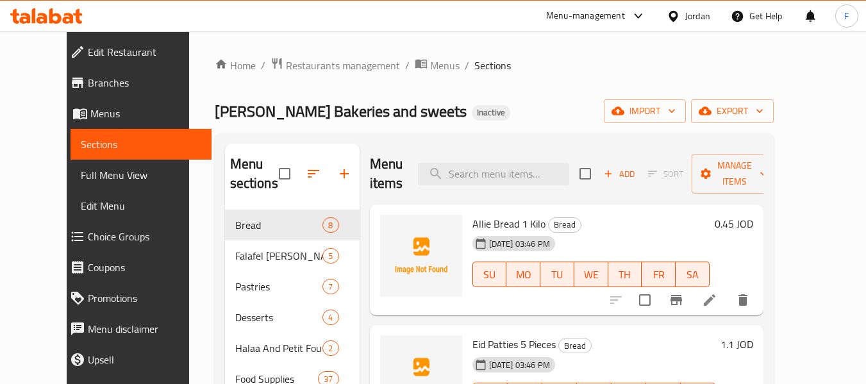 The image size is (866, 384). Describe the element at coordinates (619, 174) in the screenshot. I see `span: Add` at that location.